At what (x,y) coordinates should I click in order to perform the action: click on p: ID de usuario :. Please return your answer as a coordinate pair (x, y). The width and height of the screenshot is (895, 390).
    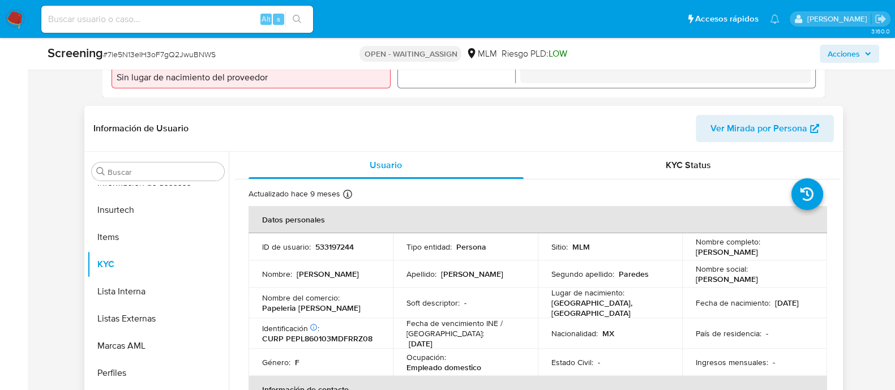
    Looking at the image, I should click on (286, 247).